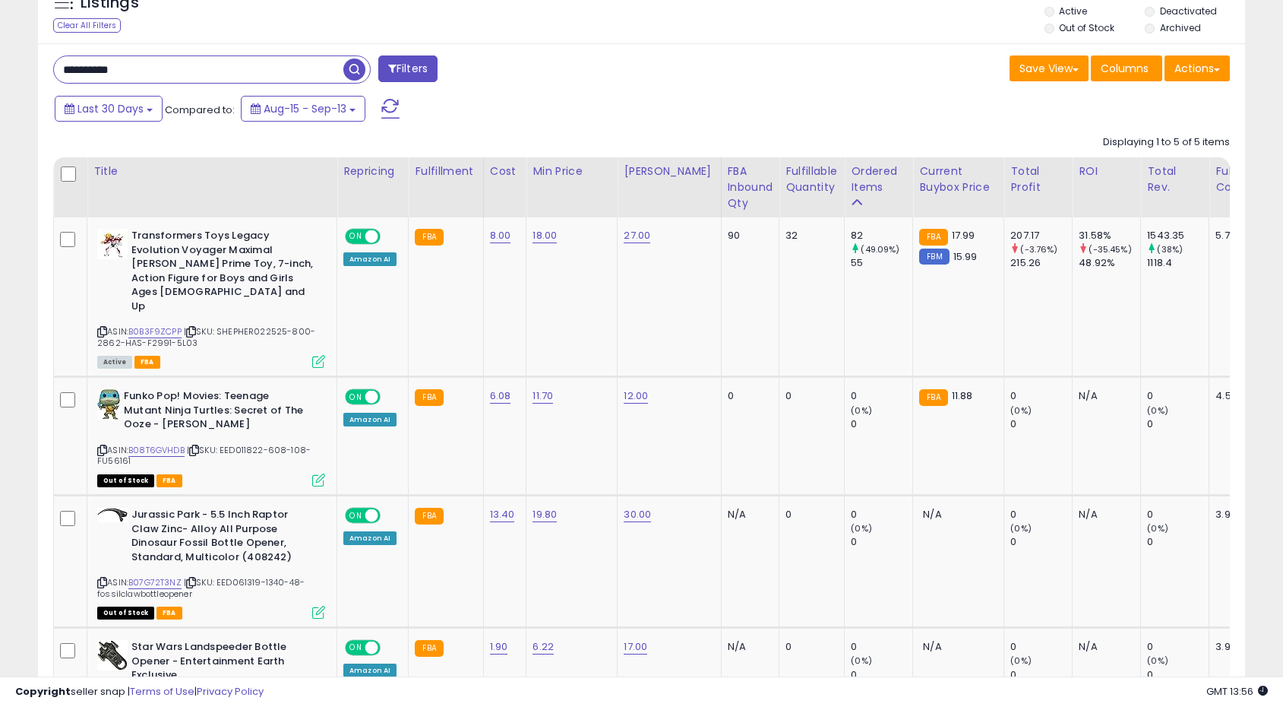 This screenshot has height=707, width=1283. What do you see at coordinates (748, 236) in the screenshot?
I see `div: 90` at bounding box center [748, 236].